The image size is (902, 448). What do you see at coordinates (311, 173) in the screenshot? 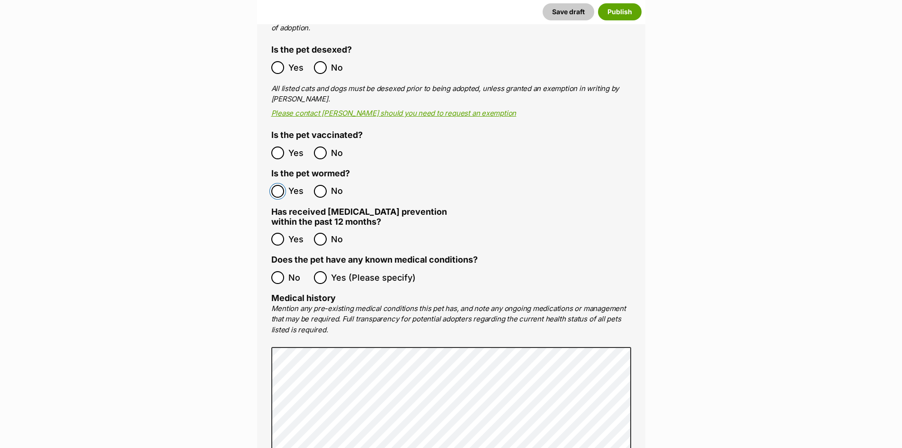
I see `label: Is the pet wormed?` at bounding box center [311, 173].